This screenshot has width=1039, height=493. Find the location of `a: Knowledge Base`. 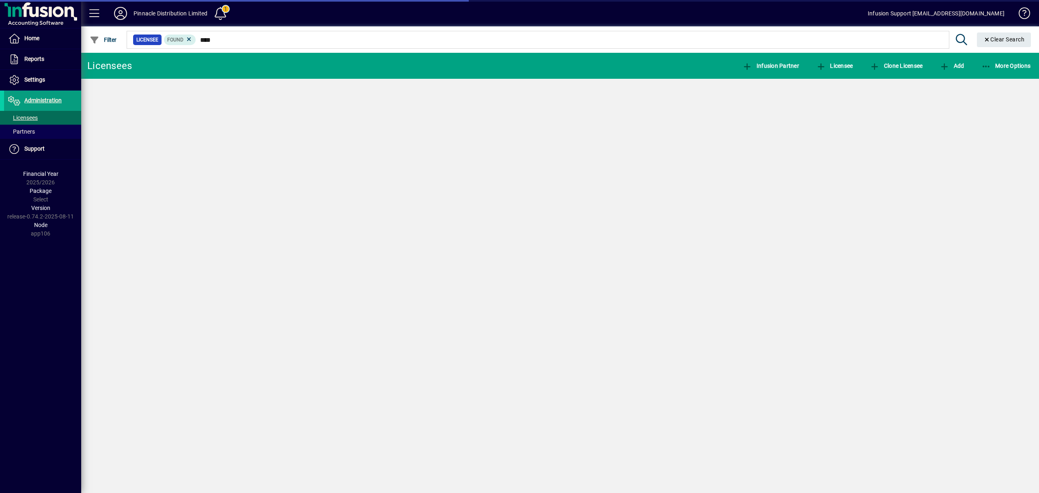

a: Knowledge Base is located at coordinates (1021, 15).